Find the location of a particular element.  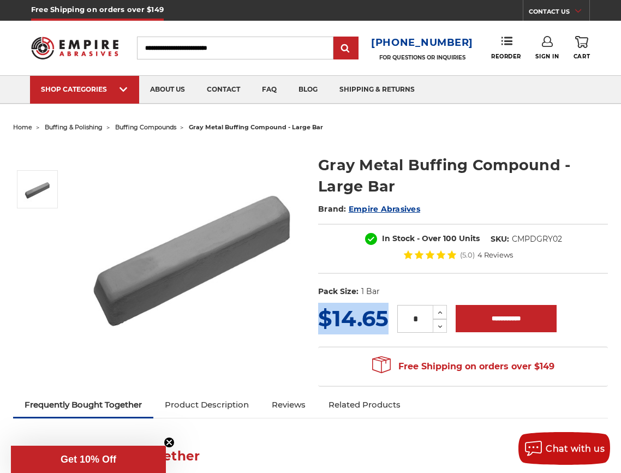

span: Cart is located at coordinates (582, 56).